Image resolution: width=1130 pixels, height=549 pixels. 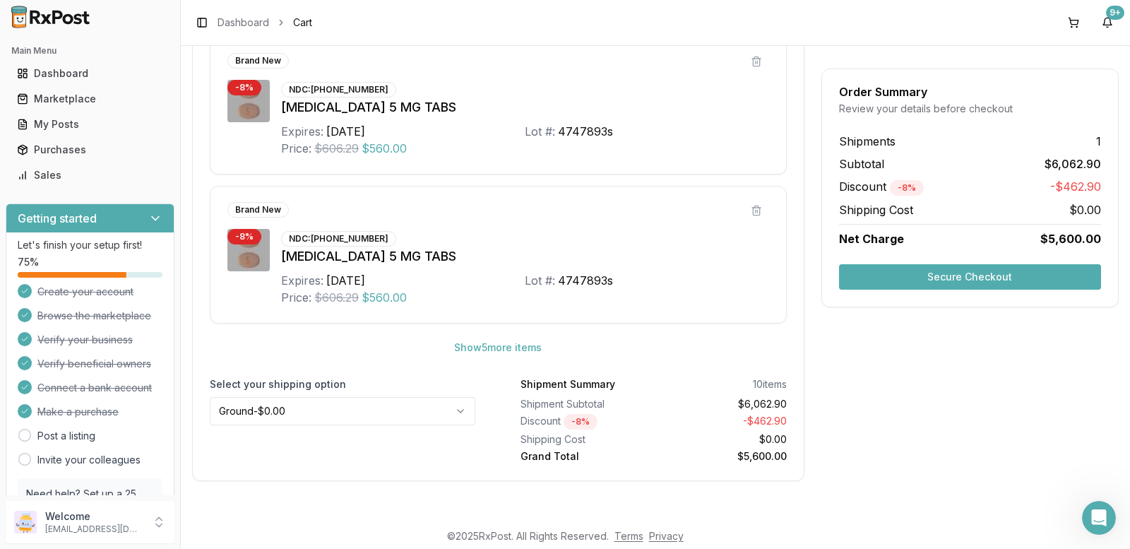 I want to click on span: 1, so click(x=1099, y=141).